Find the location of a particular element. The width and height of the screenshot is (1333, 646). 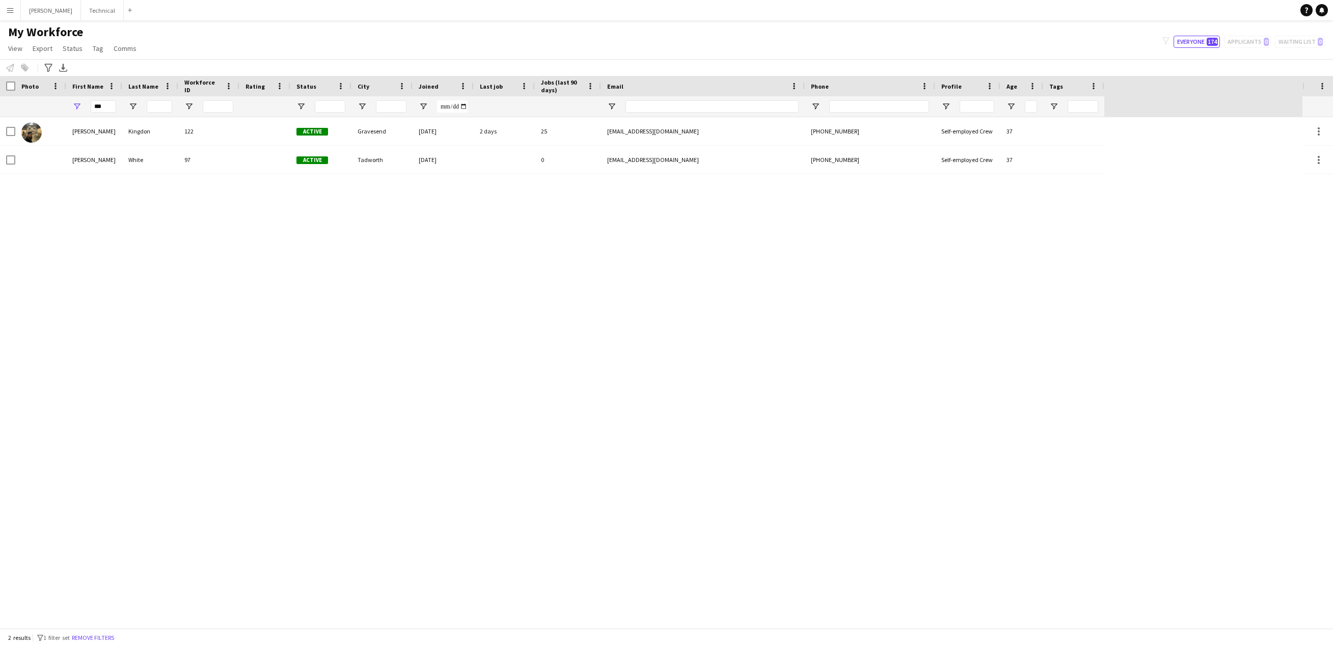

span: Jobs (last 90 days) is located at coordinates (562, 86).